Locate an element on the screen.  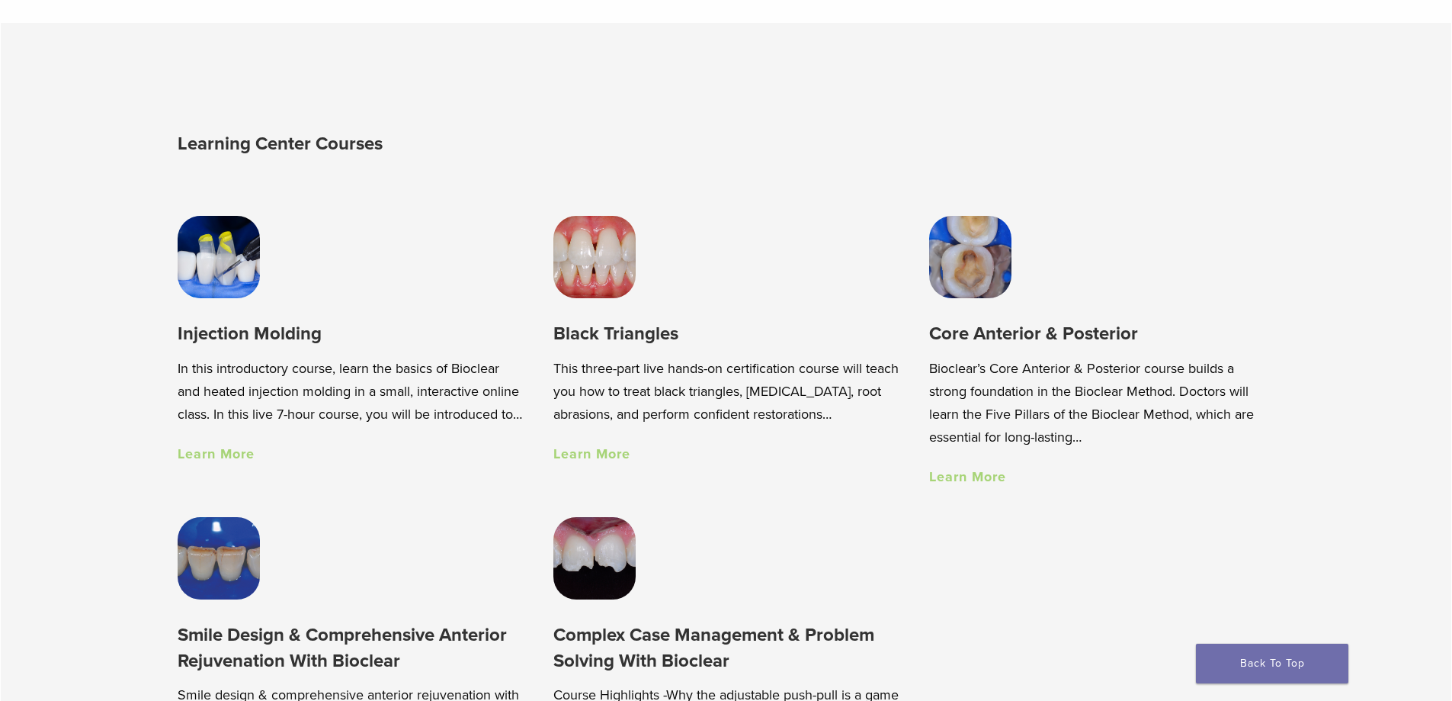
h3: Smile Design & Comprehensive Anterior Rejuvenation With Bioclear is located at coordinates (350, 647).